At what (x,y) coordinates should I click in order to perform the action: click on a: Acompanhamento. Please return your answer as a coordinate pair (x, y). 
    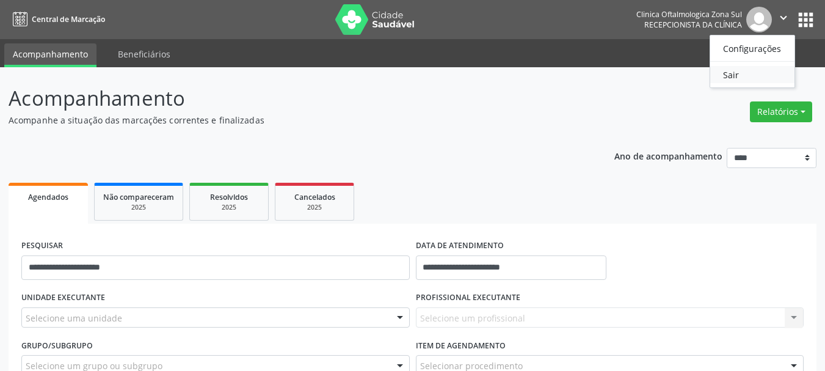
    Looking at the image, I should click on (50, 55).